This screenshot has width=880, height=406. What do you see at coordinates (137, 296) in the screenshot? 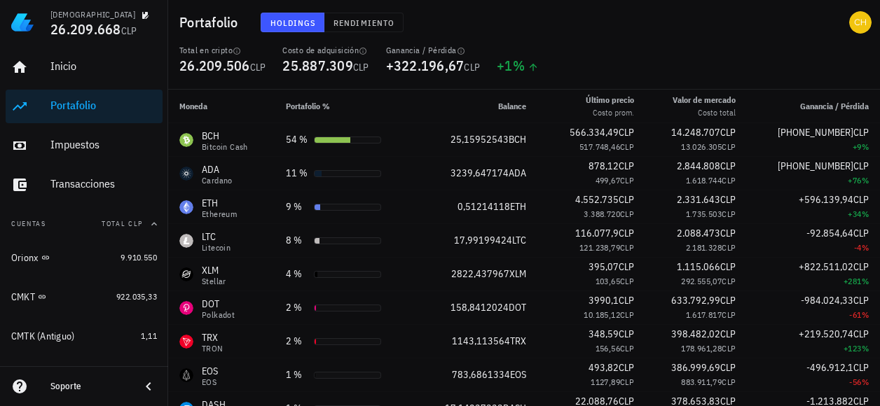
I see `span: 922.035,33` at bounding box center [137, 296].